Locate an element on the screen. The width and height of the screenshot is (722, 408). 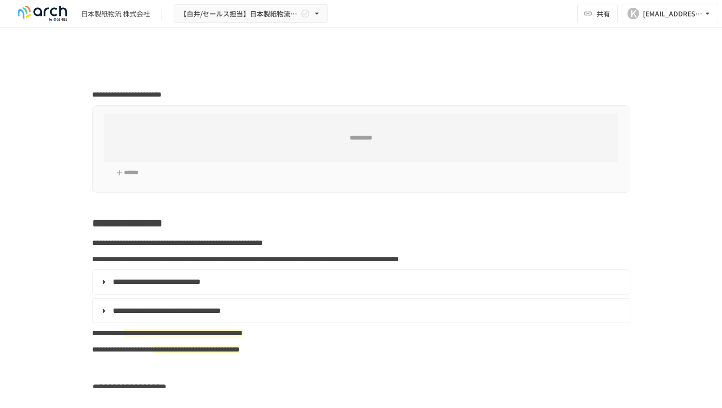
button: 共有 is located at coordinates (598, 14).